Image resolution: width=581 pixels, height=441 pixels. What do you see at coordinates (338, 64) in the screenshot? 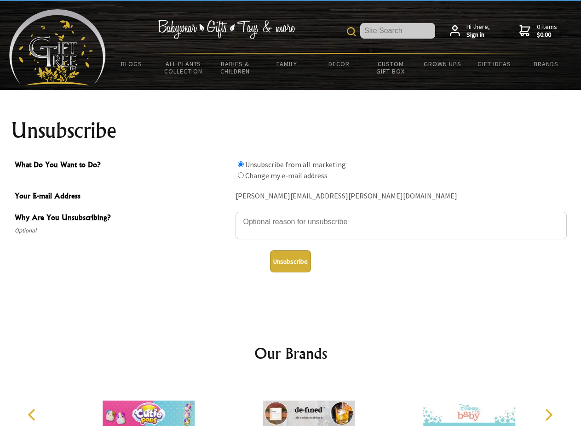
I see `a: Decor` at bounding box center [338, 64].